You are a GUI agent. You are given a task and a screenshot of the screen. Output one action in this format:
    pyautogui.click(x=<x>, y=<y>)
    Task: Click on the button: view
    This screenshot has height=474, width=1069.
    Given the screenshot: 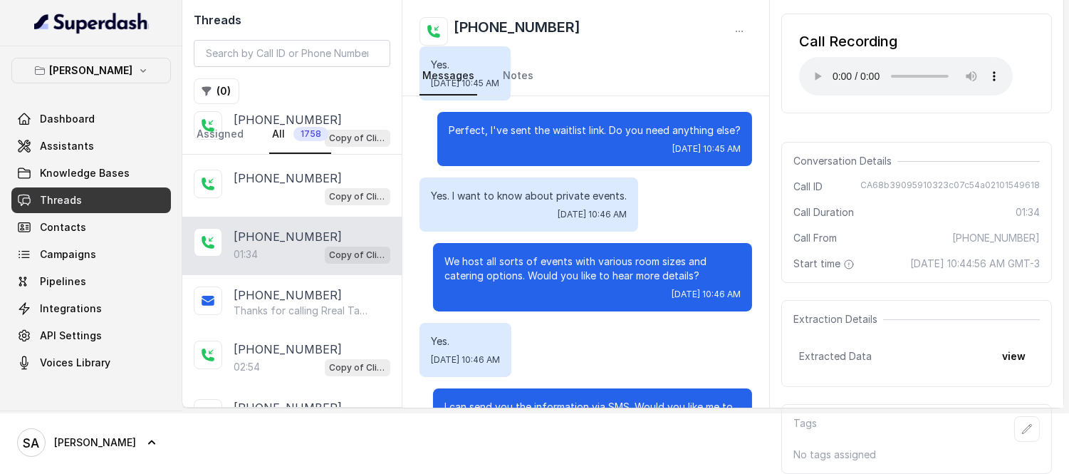 What is the action you would take?
    pyautogui.click(x=1013, y=356)
    